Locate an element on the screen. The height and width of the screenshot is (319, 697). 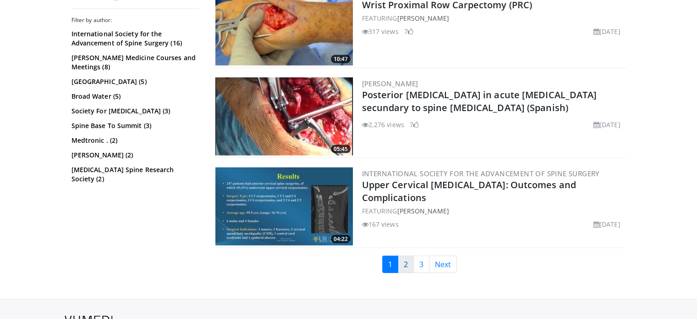
span: 10:47 is located at coordinates (341, 59).